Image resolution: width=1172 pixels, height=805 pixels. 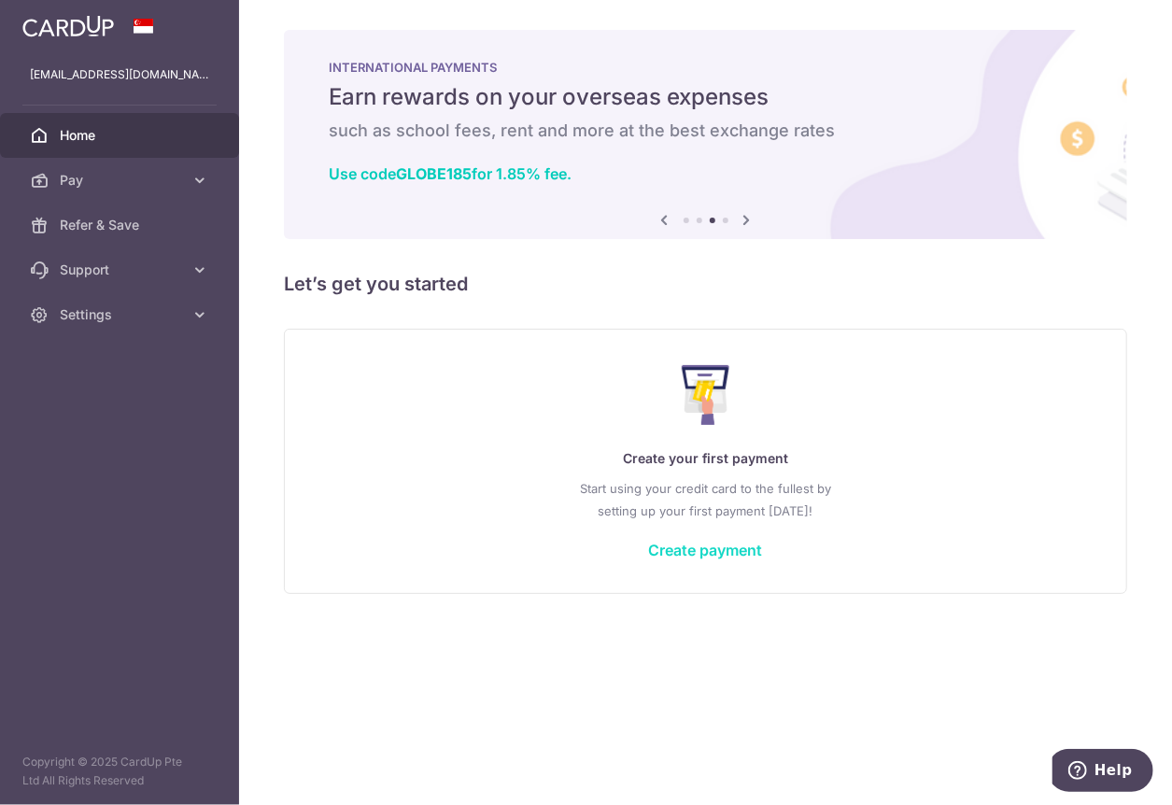 I want to click on b: GLOBE185, so click(x=433, y=174).